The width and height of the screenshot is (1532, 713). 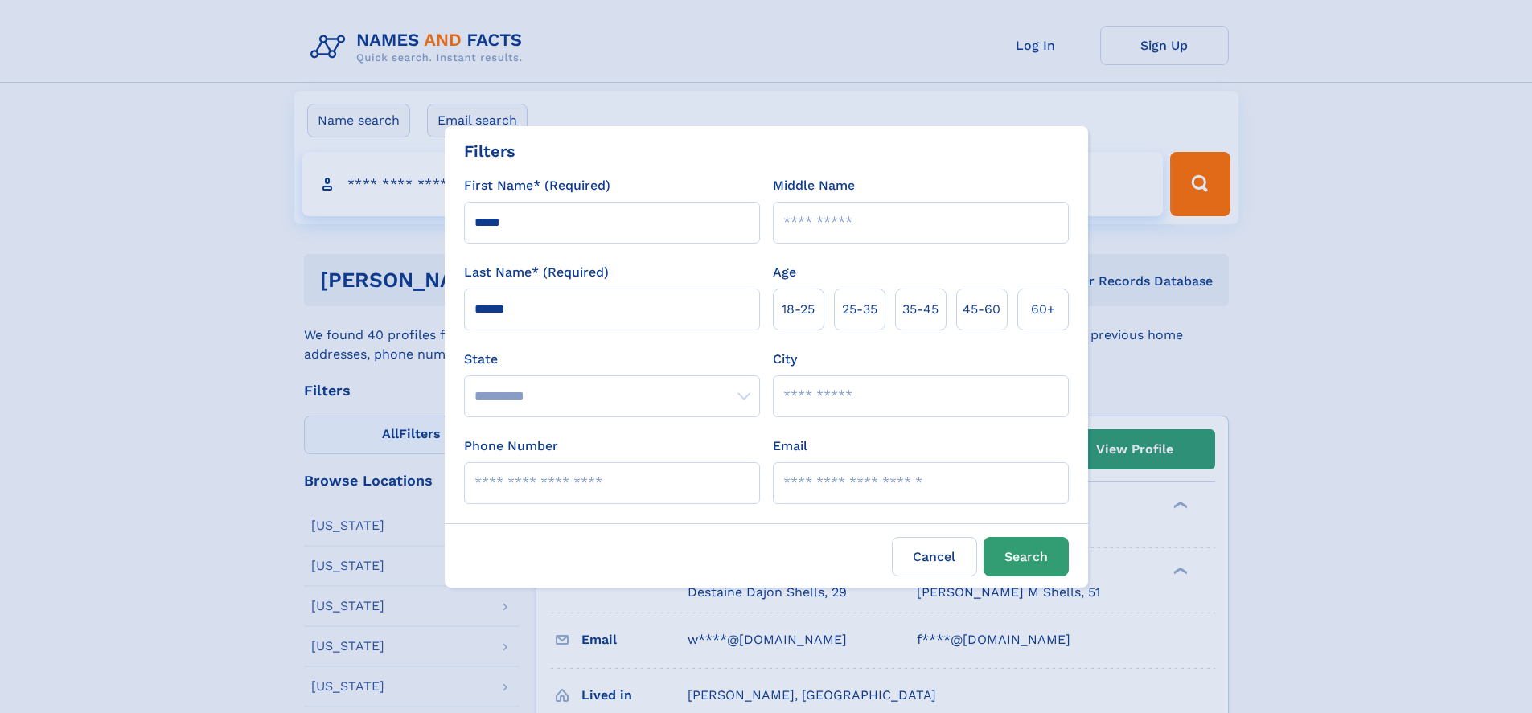 What do you see at coordinates (860, 310) in the screenshot?
I see `span: 25‑35` at bounding box center [860, 310].